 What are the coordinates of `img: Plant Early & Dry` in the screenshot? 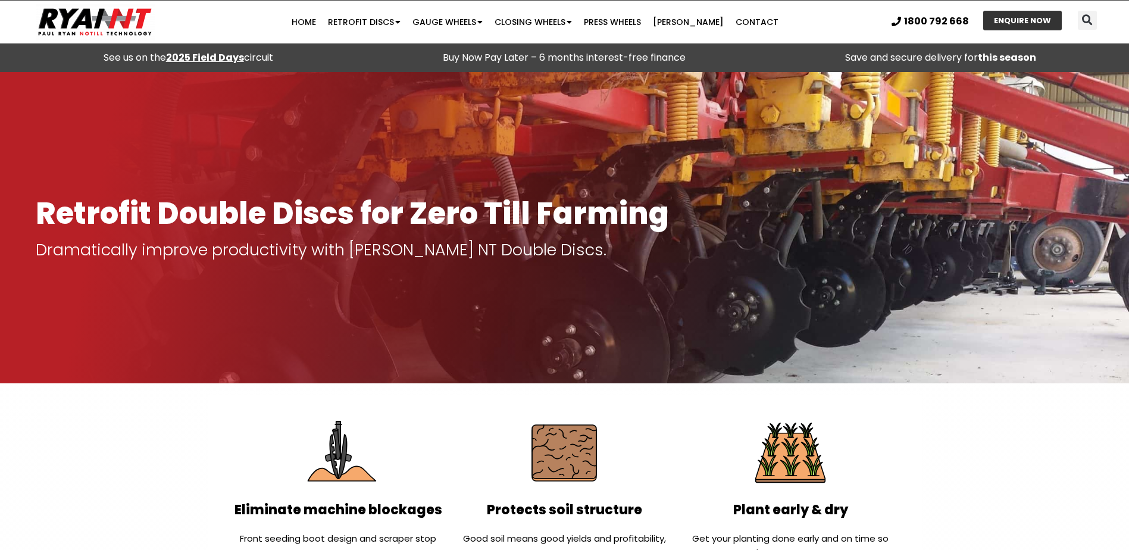 It's located at (790, 453).